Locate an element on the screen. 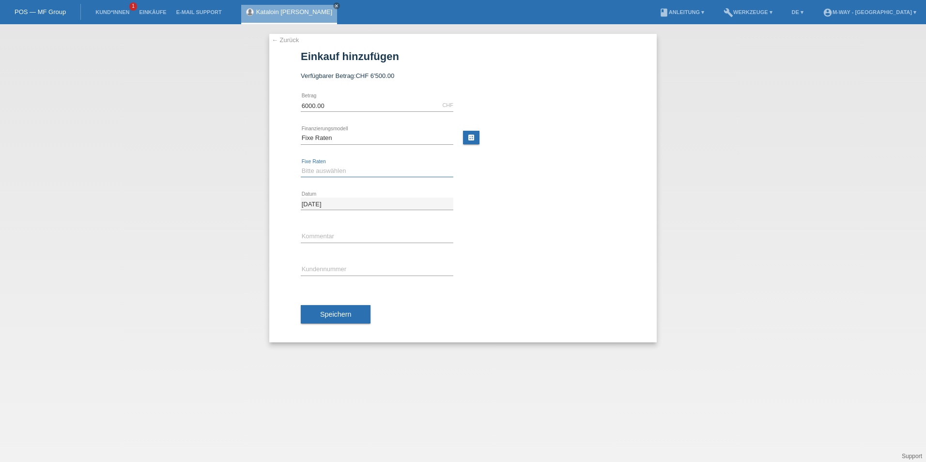 This screenshot has width=926, height=462. a: Einkäufe is located at coordinates (153, 12).